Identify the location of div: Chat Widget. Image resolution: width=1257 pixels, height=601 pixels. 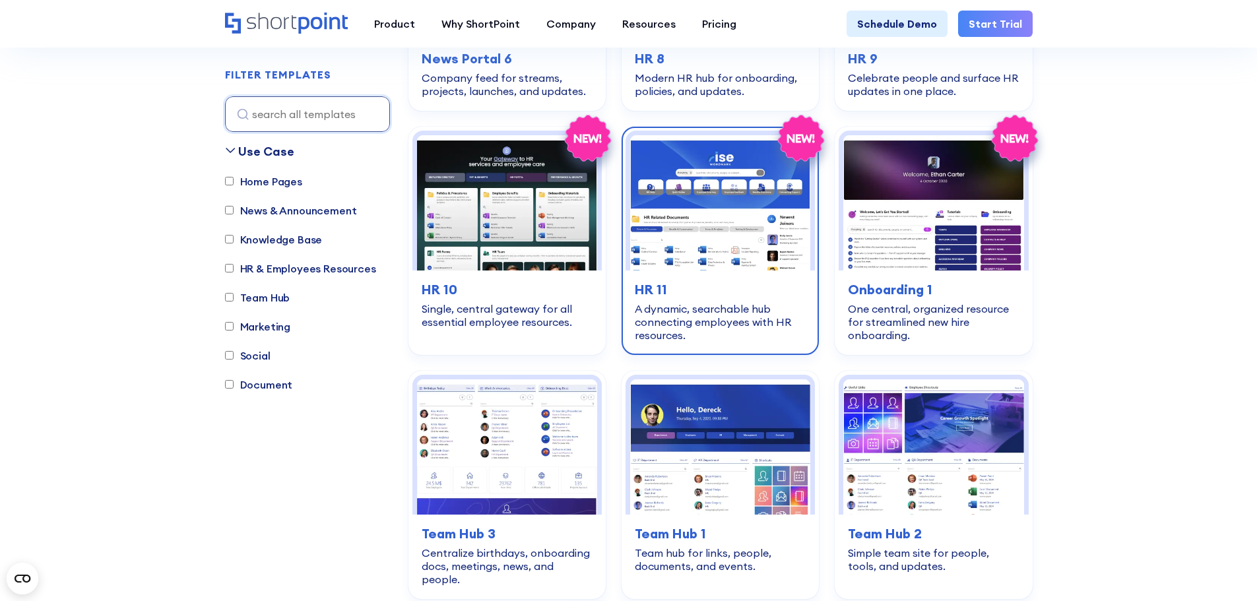
(1138, 525).